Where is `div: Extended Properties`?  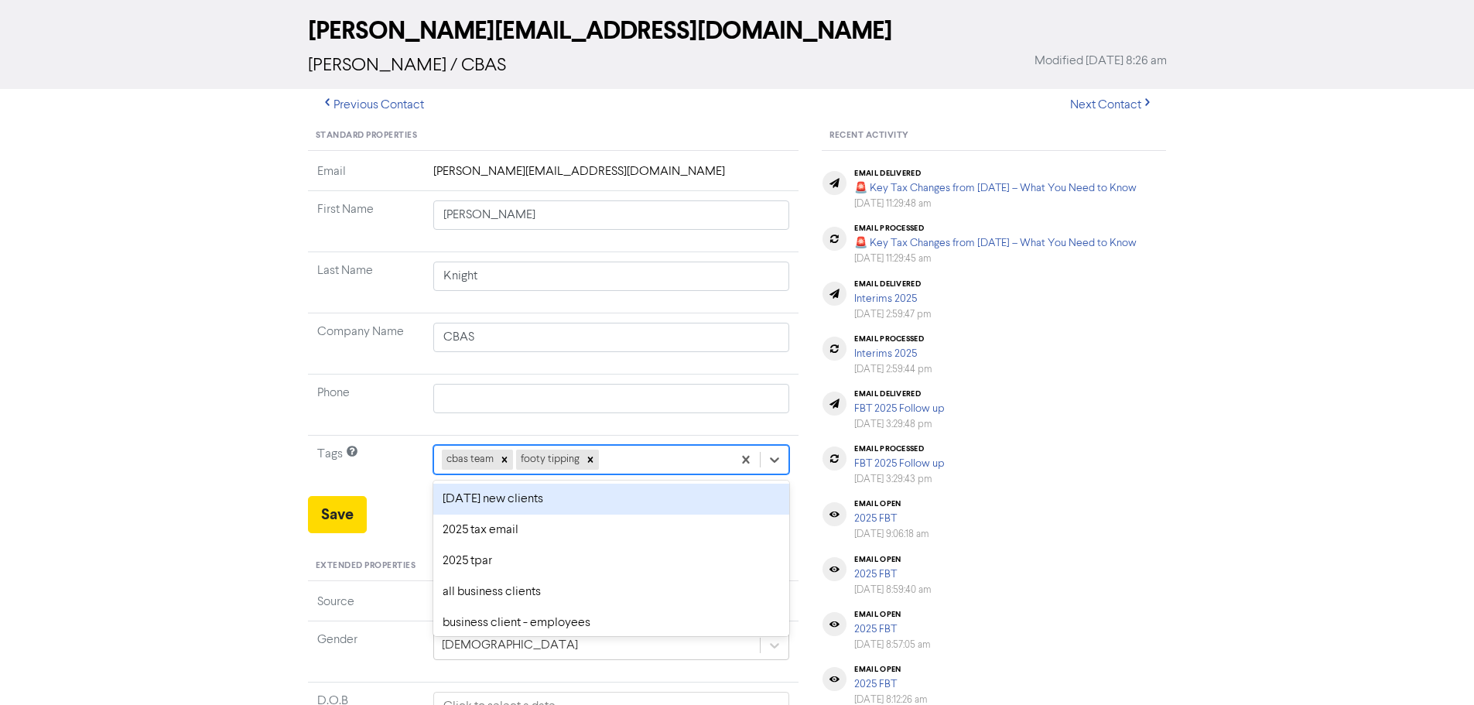
div: Extended Properties is located at coordinates (553, 566).